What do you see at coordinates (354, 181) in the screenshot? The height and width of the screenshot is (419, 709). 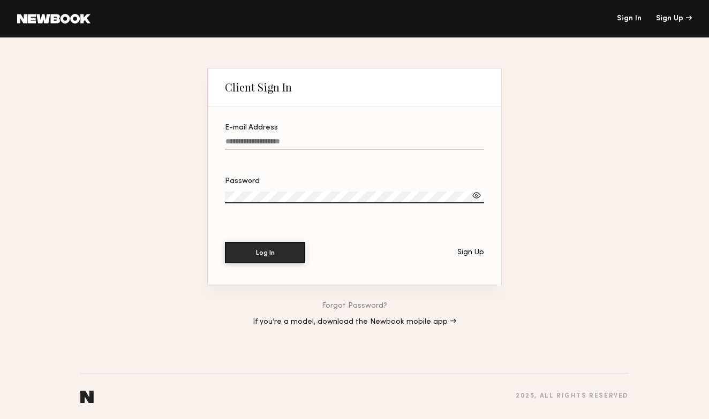 I see `div: Password` at bounding box center [354, 181].